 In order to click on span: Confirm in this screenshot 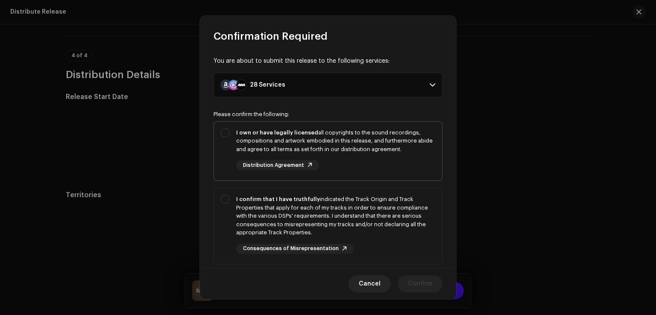, I will do `click(420, 284)`.